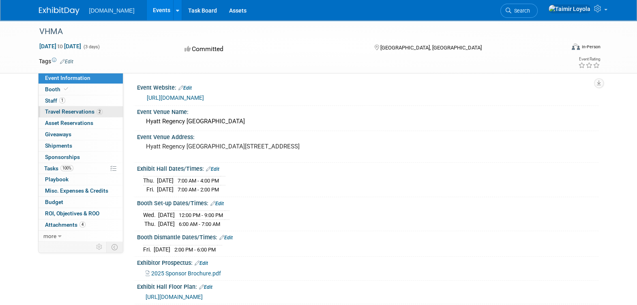 The image size is (637, 305). What do you see at coordinates (368, 168) in the screenshot?
I see `div: Exhibit Hall Dates/Times:` at bounding box center [368, 168].